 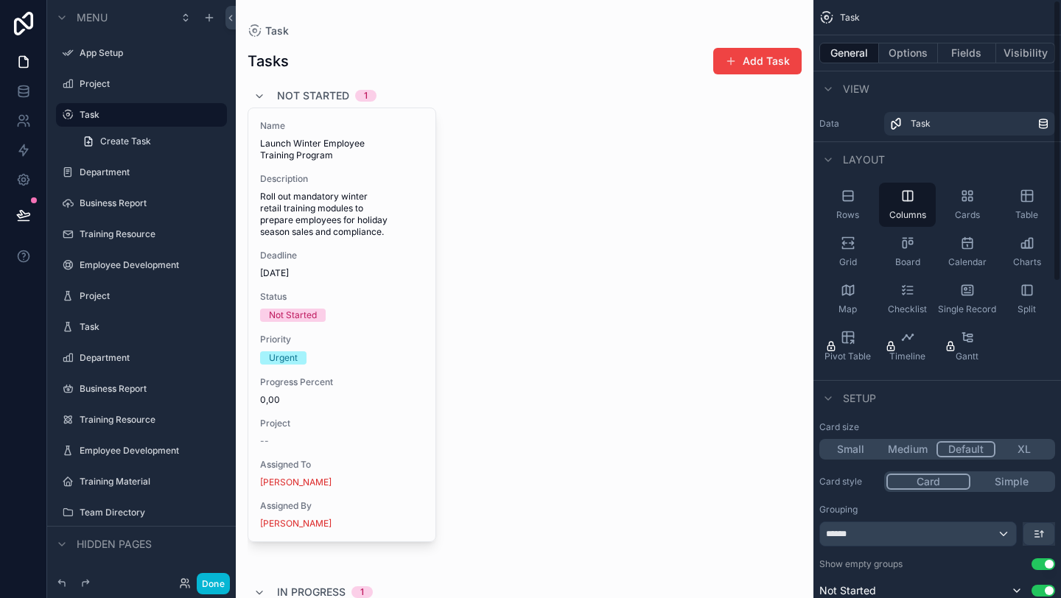 I want to click on button: Card, so click(x=928, y=482).